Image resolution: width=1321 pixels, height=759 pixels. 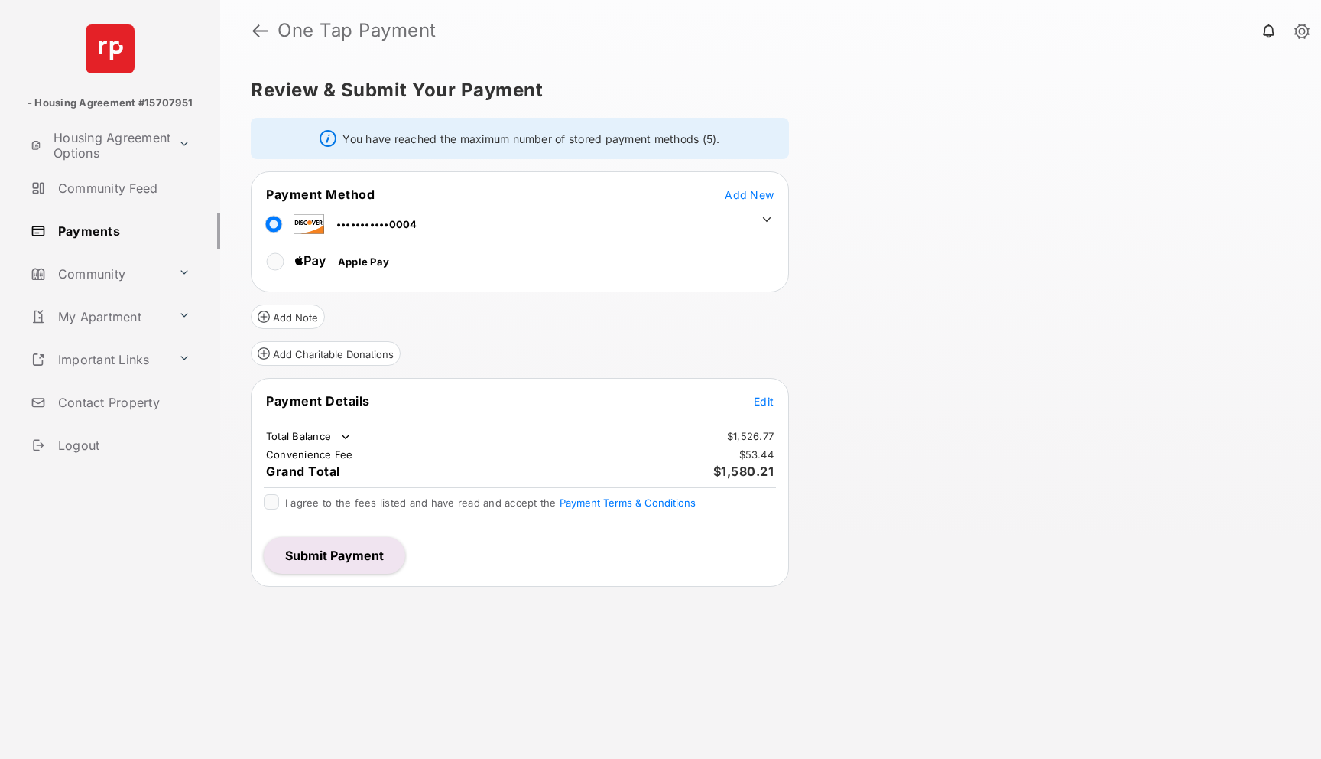 I want to click on span: $1,580.21, so click(x=744, y=471).